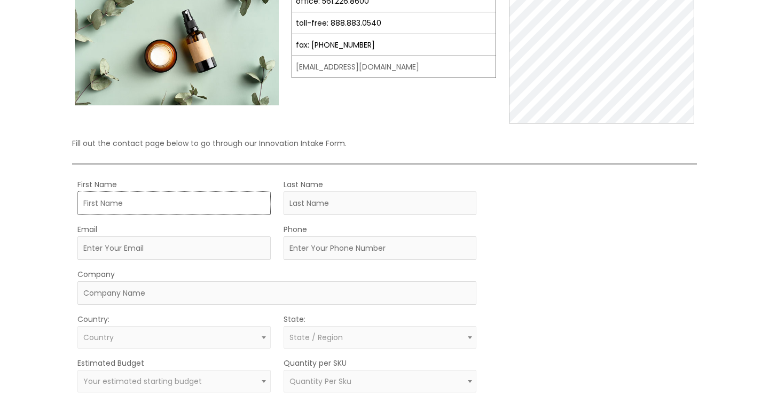 The height and width of the screenshot is (416, 769). Describe the element at coordinates (98, 337) in the screenshot. I see `span: Country` at that location.